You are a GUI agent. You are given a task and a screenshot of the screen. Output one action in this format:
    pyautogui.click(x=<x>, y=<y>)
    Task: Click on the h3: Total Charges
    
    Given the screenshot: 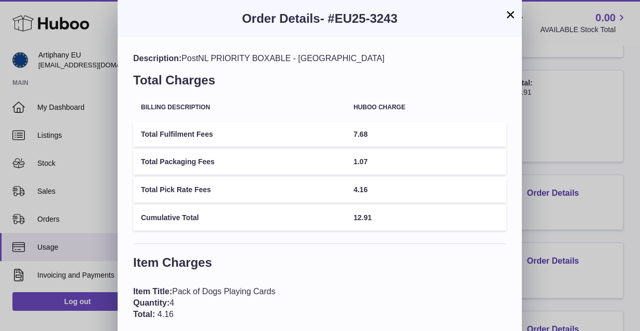 What is the action you would take?
    pyautogui.click(x=320, y=83)
    